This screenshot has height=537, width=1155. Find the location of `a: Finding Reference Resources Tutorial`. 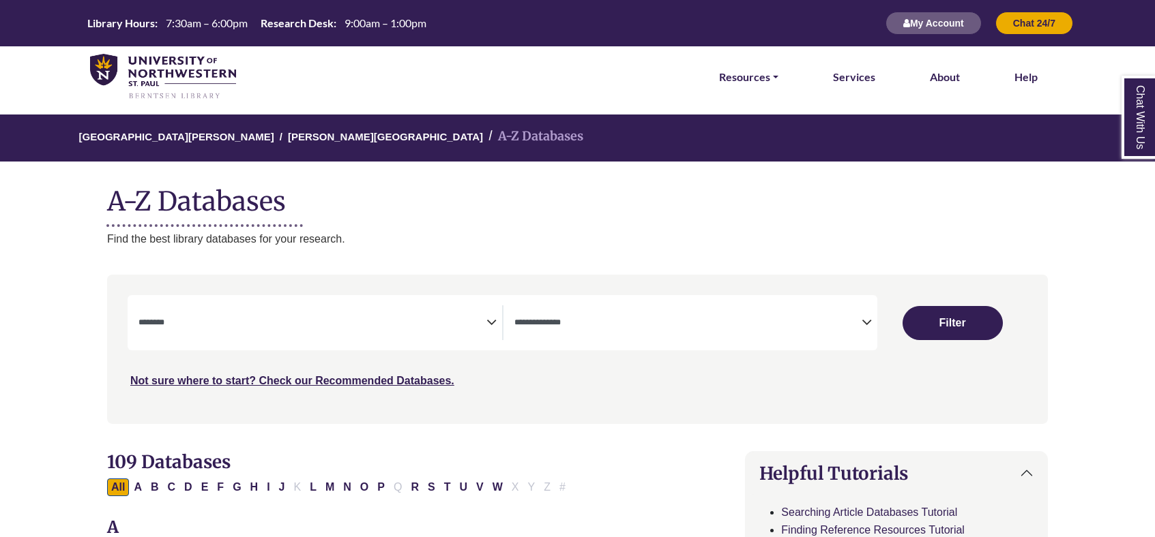

a: Finding Reference Resources Tutorial is located at coordinates (872, 530).